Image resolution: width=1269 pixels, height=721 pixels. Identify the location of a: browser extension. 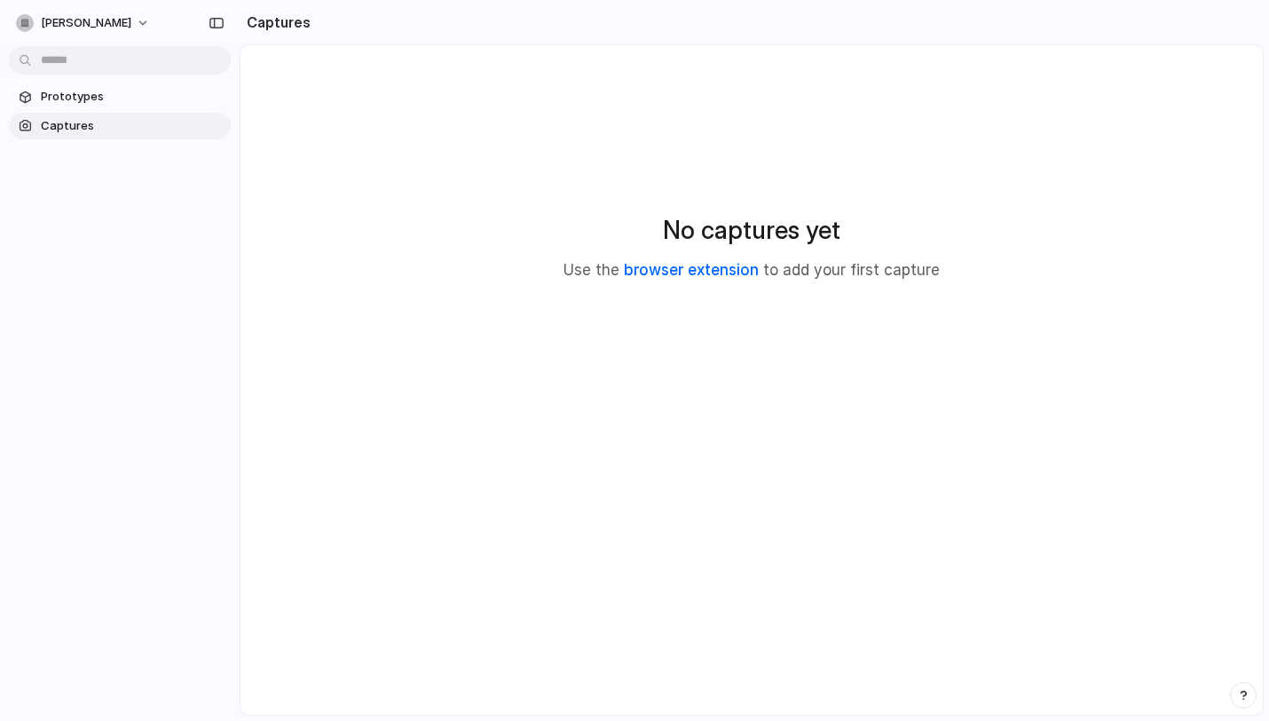
(691, 270).